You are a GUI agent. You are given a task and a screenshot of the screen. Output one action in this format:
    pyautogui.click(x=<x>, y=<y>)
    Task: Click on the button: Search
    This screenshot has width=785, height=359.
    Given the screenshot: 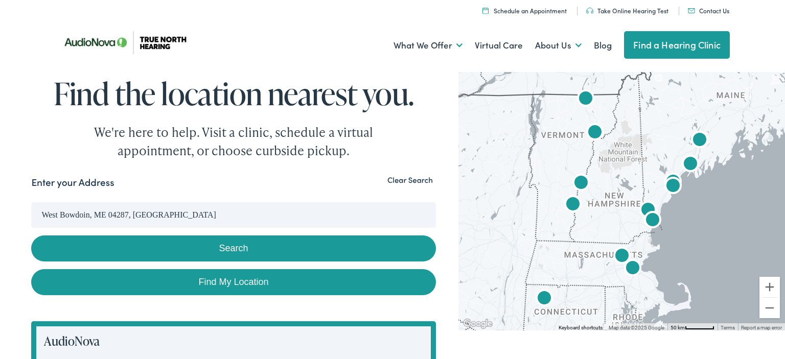 What is the action you would take?
    pyautogui.click(x=233, y=248)
    